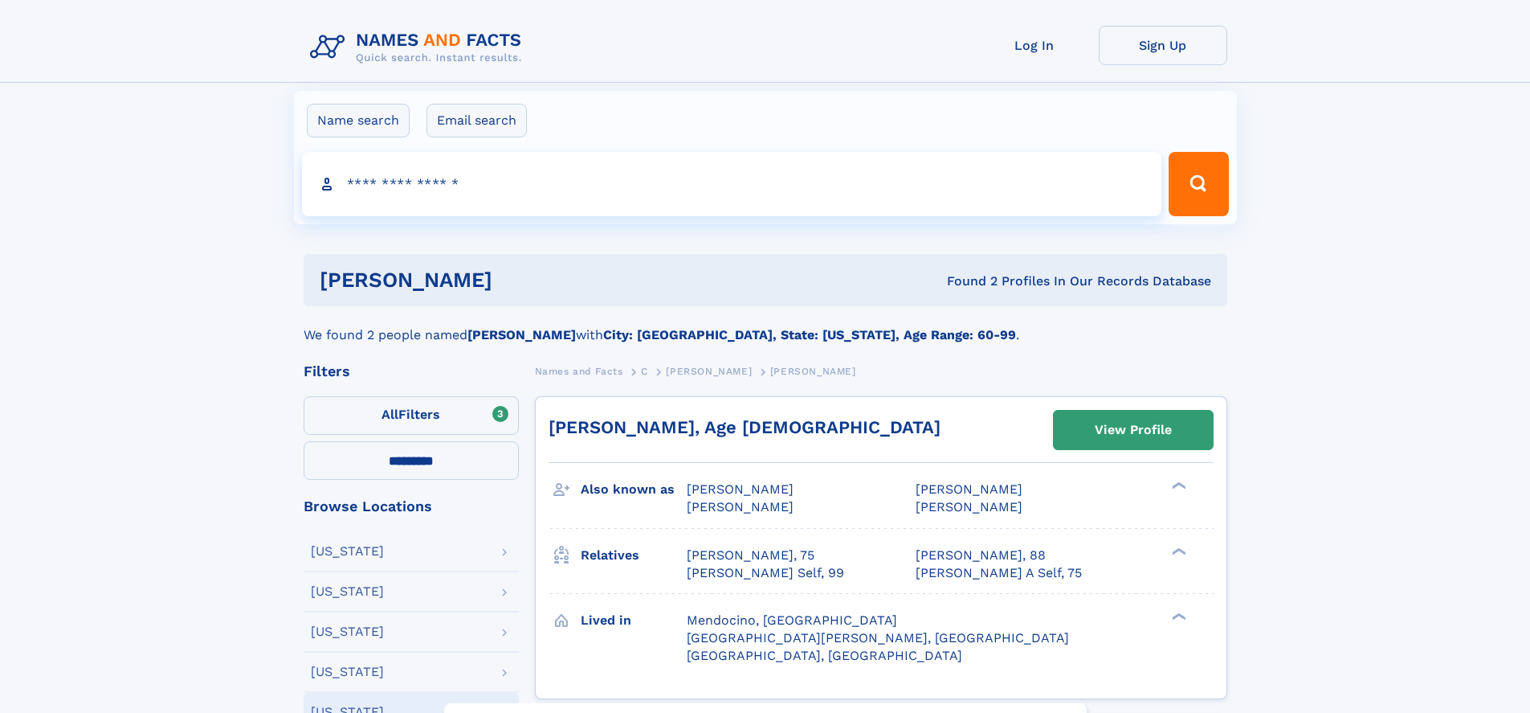  What do you see at coordinates (1163, 45) in the screenshot?
I see `a: Sign Up` at bounding box center [1163, 45].